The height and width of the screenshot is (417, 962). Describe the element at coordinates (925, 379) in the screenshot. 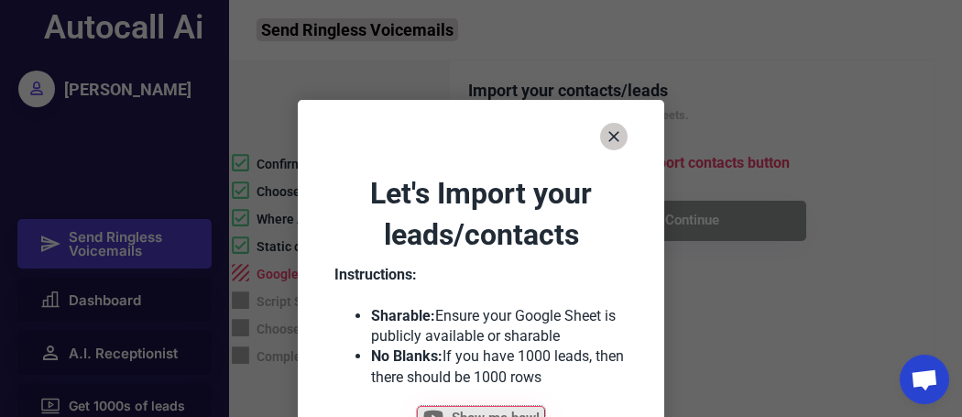

I see `div: Open chat` at that location.